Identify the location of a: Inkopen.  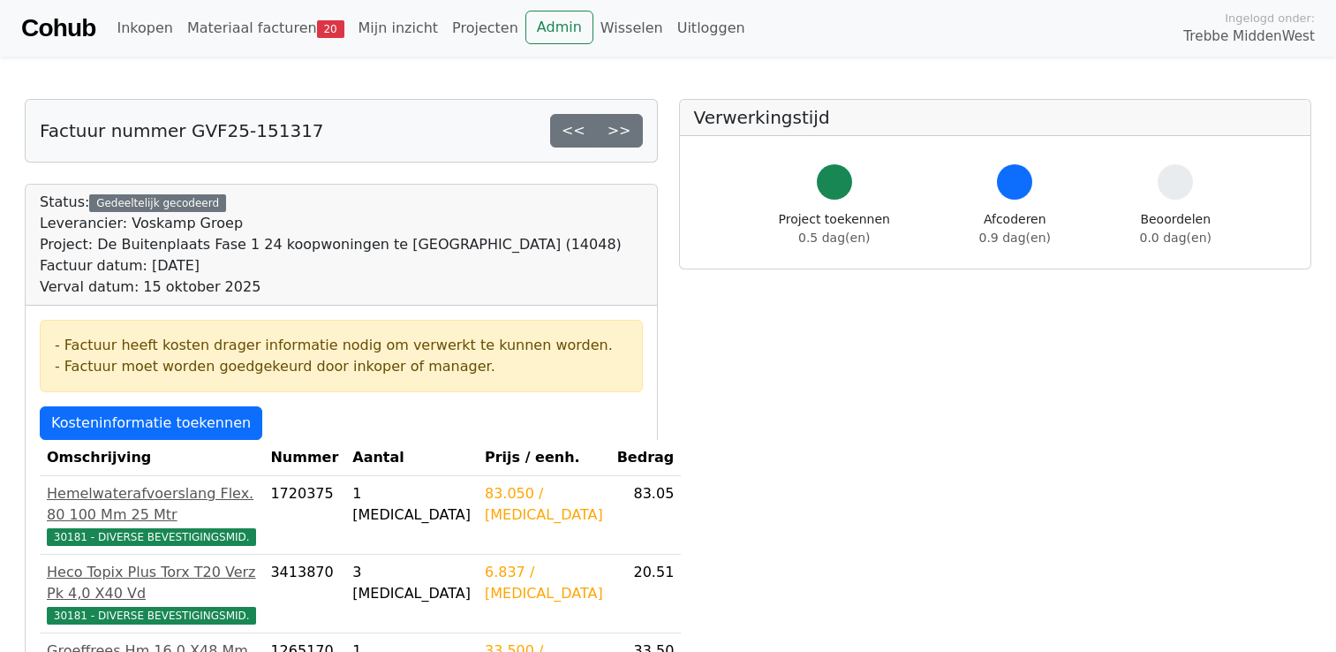
(144, 28).